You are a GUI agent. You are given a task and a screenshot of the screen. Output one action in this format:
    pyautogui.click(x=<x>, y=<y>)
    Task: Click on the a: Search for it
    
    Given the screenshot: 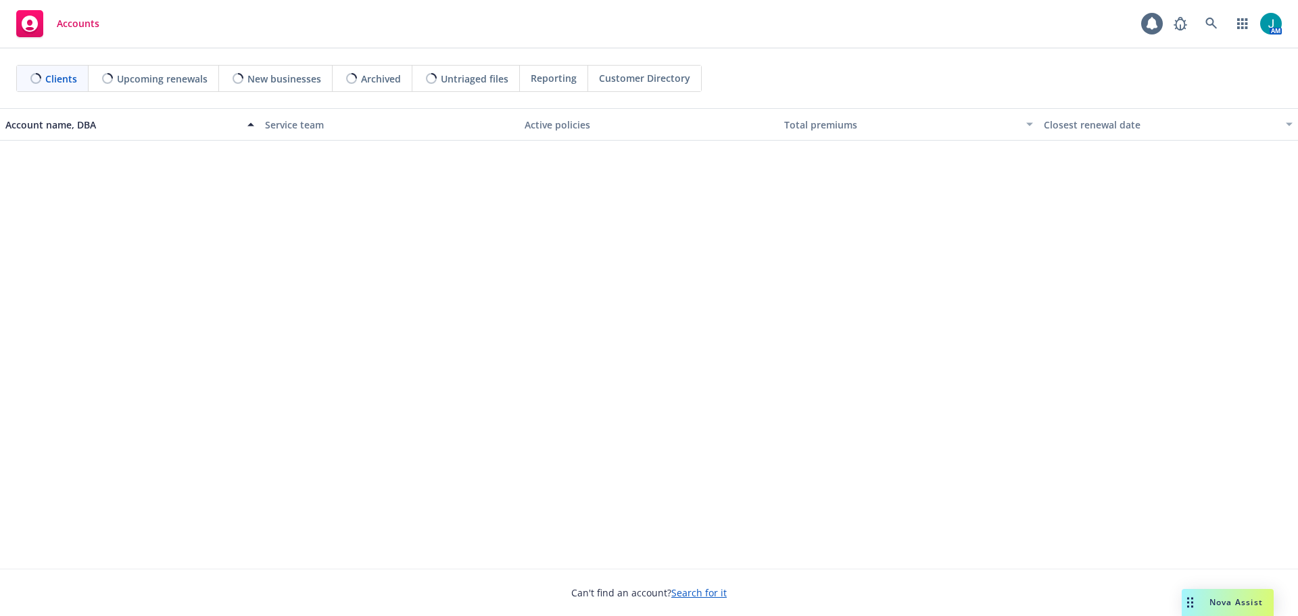 What is the action you would take?
    pyautogui.click(x=699, y=592)
    